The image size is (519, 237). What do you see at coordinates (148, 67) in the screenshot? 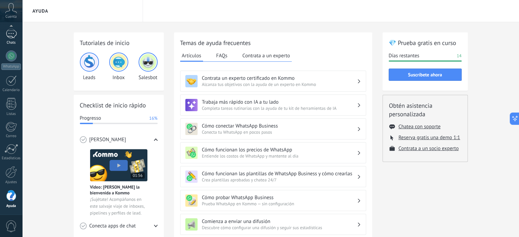
I see `div: Salesbot` at bounding box center [148, 67].